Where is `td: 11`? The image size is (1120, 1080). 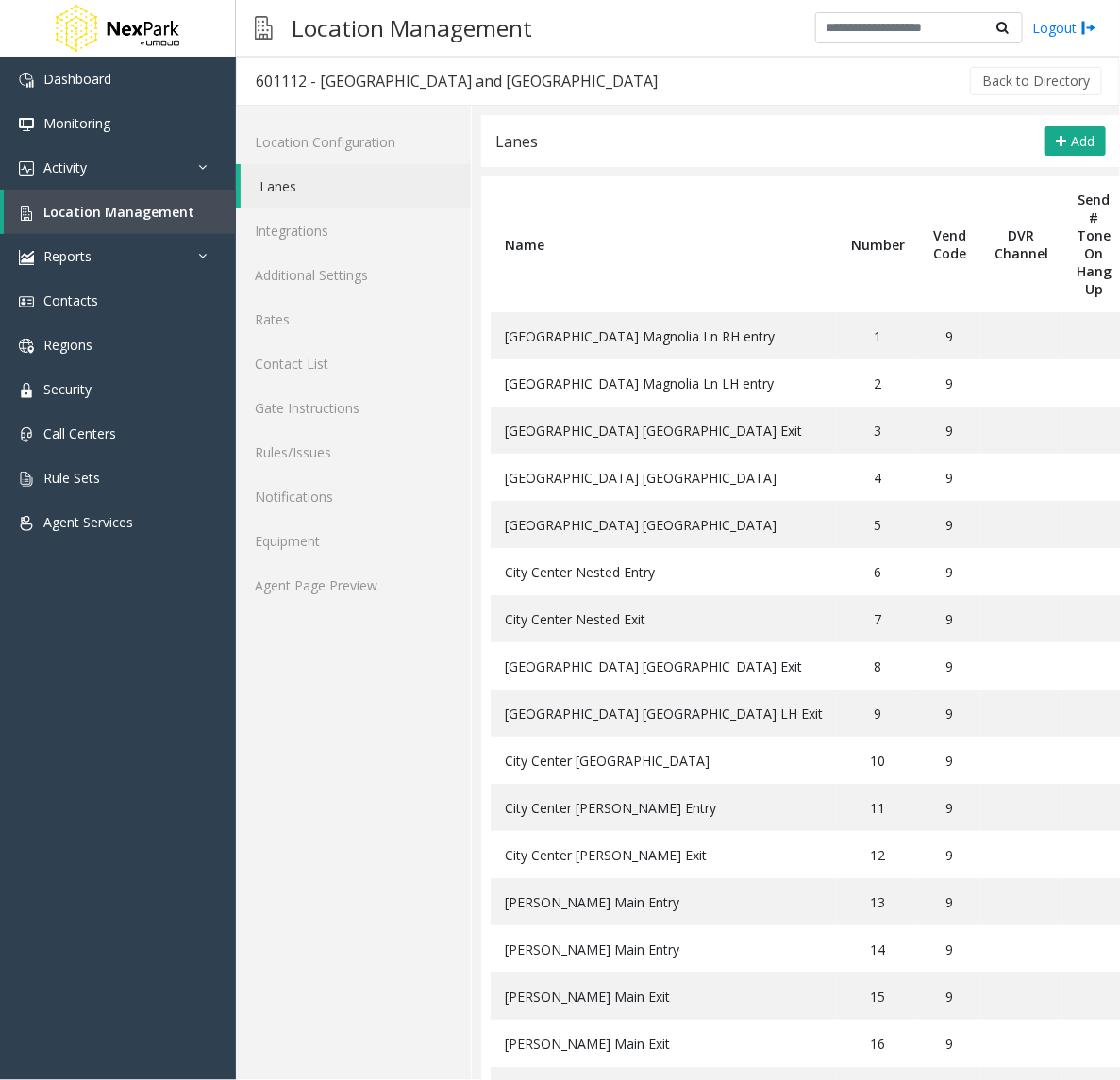
td: 11 is located at coordinates (877, 807).